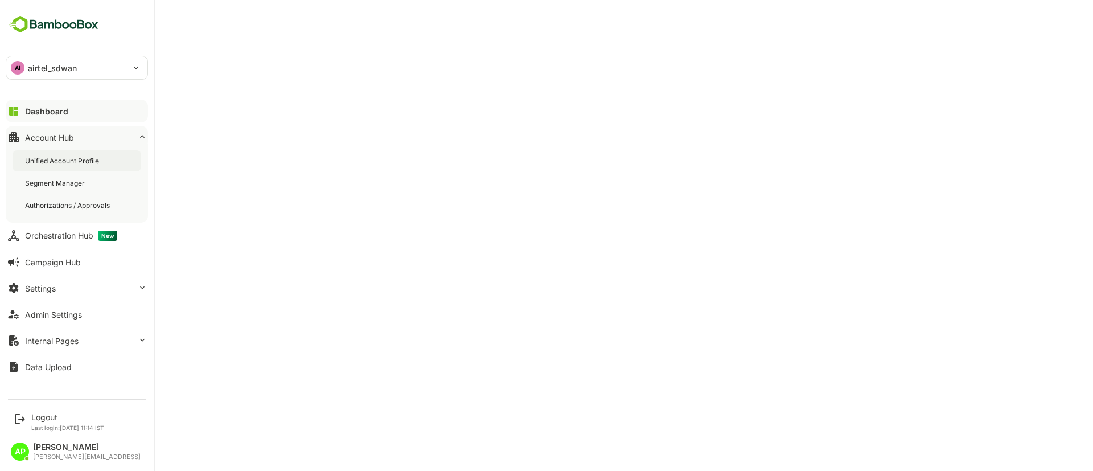  I want to click on div: AI, so click(18, 68).